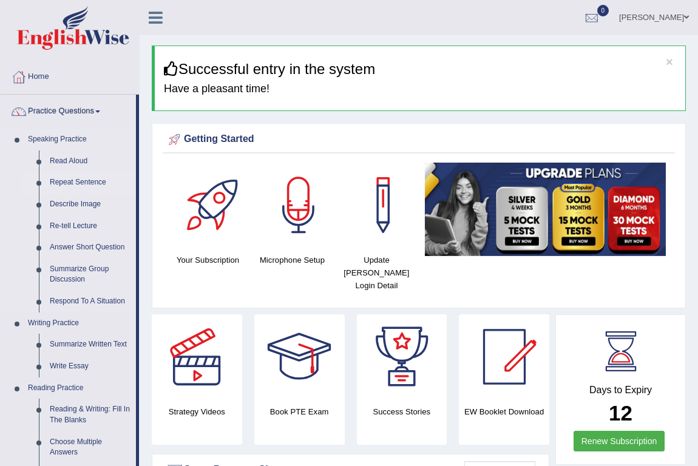 This screenshot has height=466, width=698. Describe the element at coordinates (79, 140) in the screenshot. I see `a: Speaking Practice` at that location.